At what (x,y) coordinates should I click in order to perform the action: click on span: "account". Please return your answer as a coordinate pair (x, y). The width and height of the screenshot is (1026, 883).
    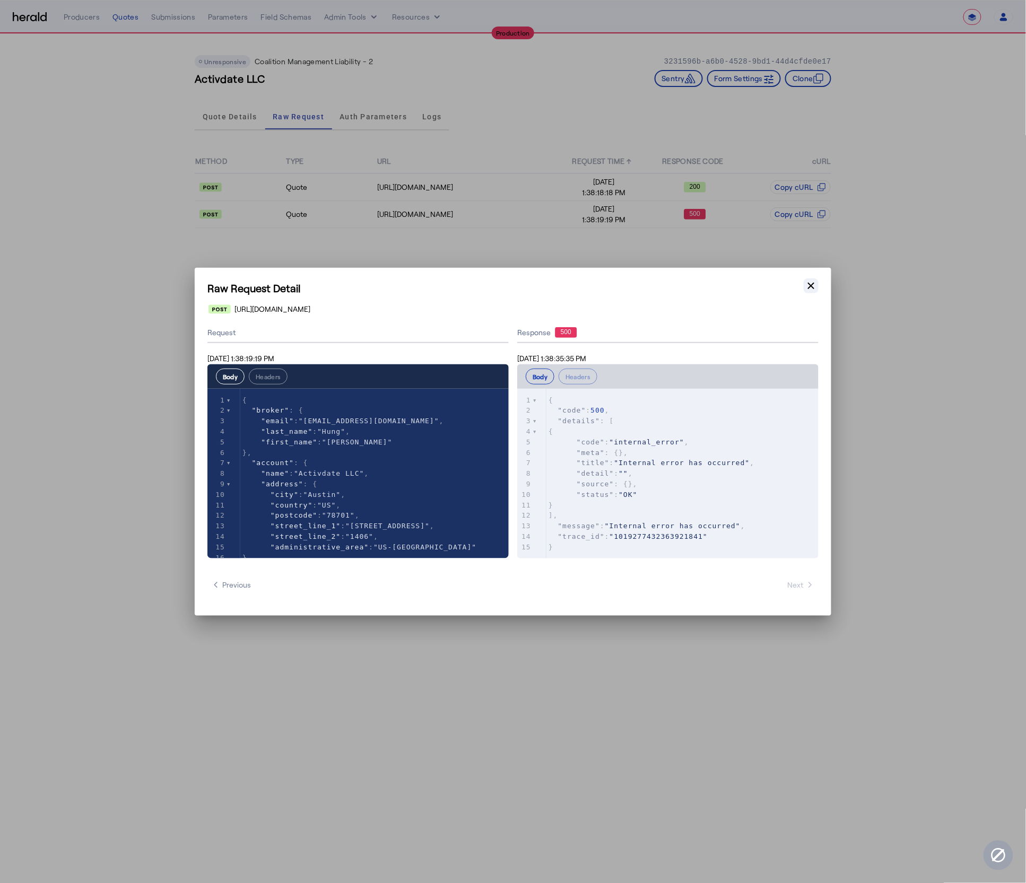
    Looking at the image, I should click on (273, 463).